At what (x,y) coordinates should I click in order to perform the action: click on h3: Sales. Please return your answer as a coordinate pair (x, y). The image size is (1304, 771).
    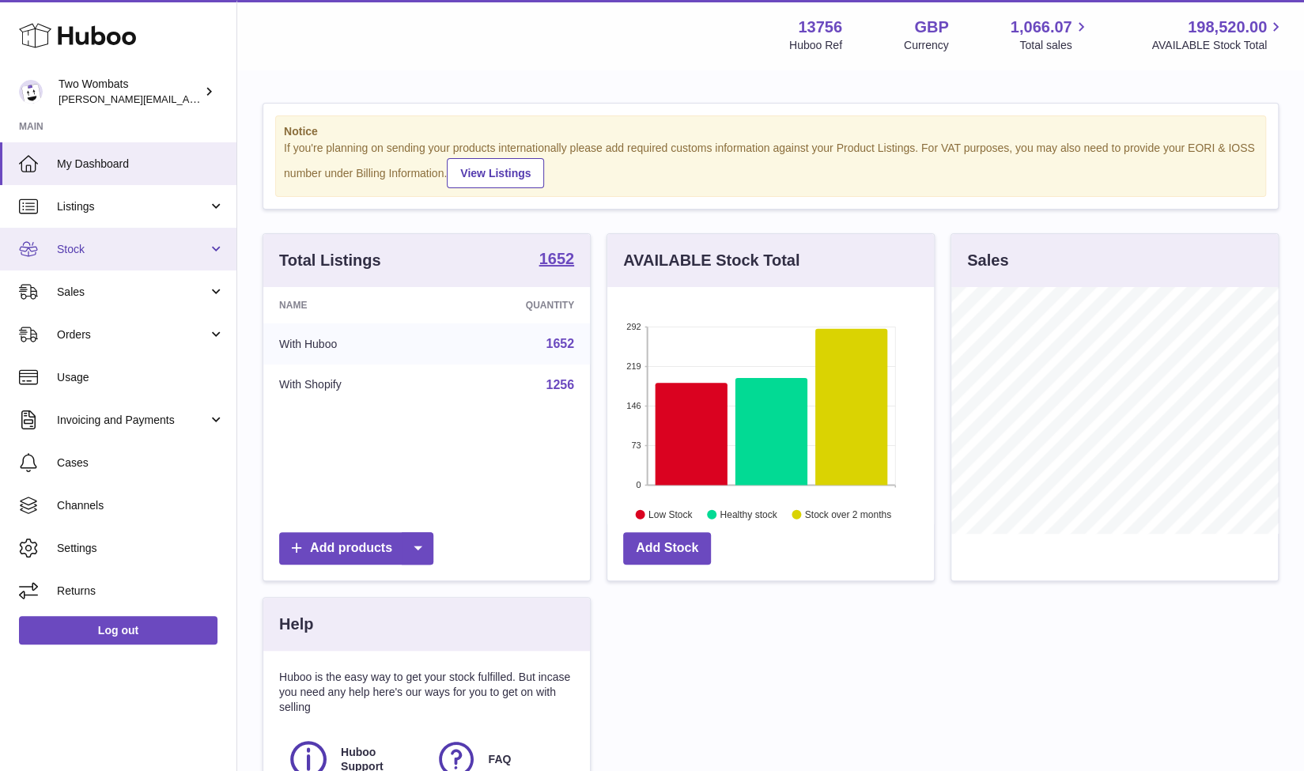
    Looking at the image, I should click on (988, 260).